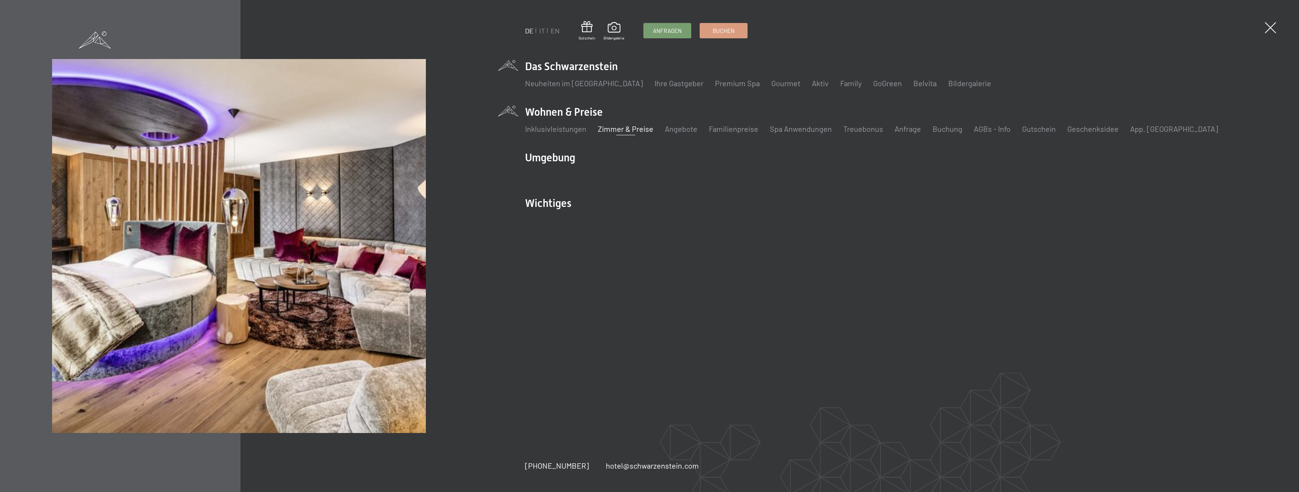  I want to click on a: Premium Spa, so click(737, 83).